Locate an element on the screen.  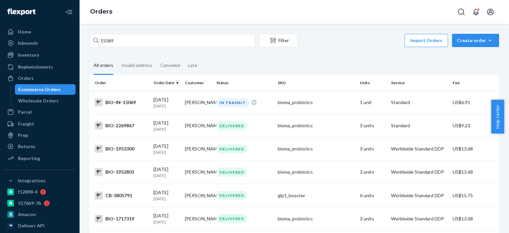
div: Filter is located at coordinates (278, 40).